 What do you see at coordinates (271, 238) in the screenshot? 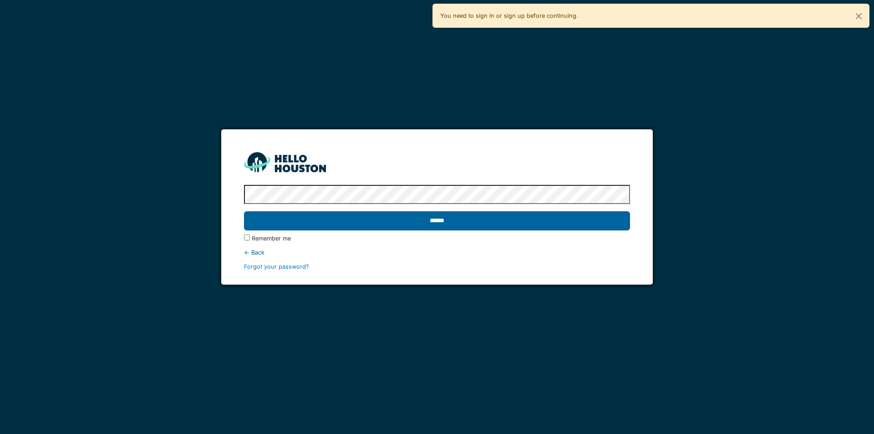
I see `label: Remember me` at bounding box center [271, 238].